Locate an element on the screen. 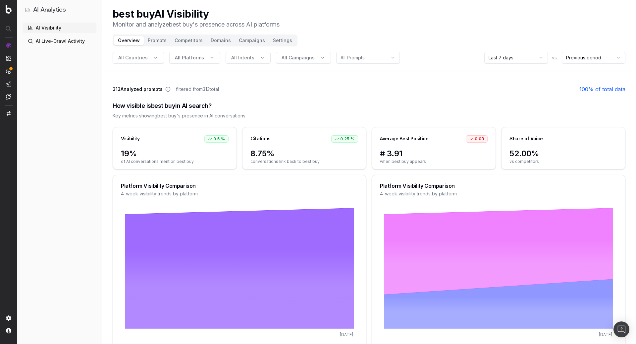  span: vs. is located at coordinates (555, 58).